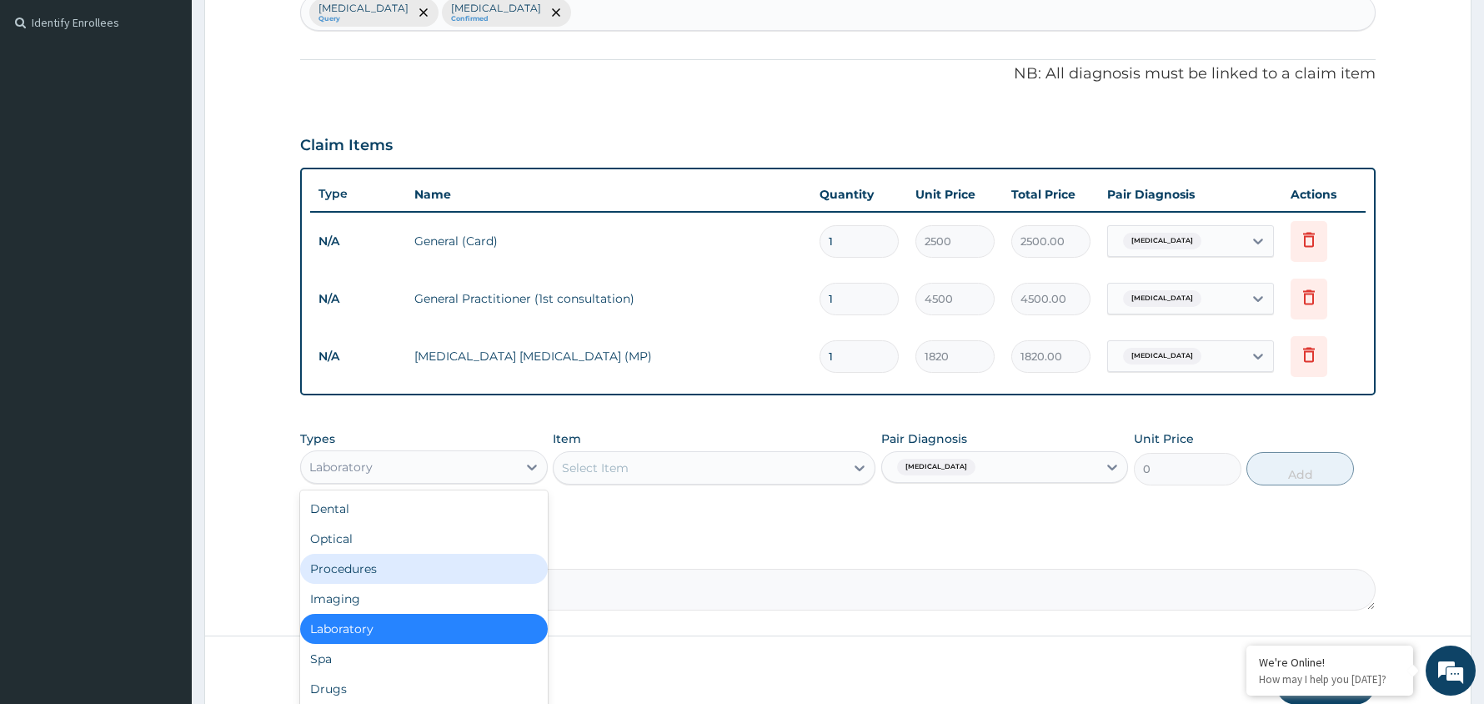 This screenshot has width=1484, height=704. I want to click on div: Minimize live chat window, so click(293, 28).